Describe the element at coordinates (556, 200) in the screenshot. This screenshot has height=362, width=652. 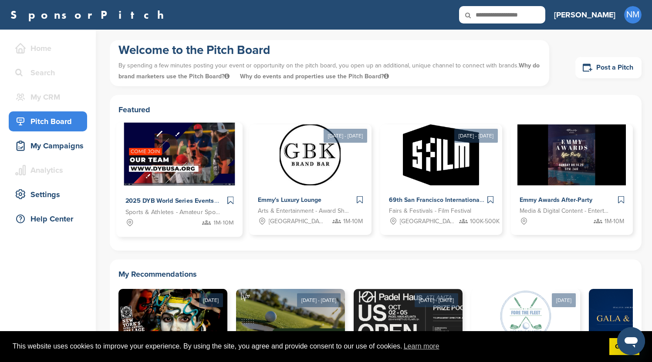
I see `span: Emmy Awards After-Party` at that location.